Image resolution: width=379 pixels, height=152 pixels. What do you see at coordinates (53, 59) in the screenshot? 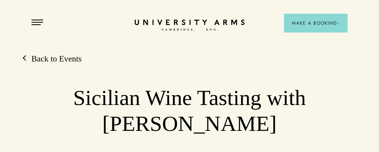
I see `a: Back to Events` at bounding box center [53, 59].